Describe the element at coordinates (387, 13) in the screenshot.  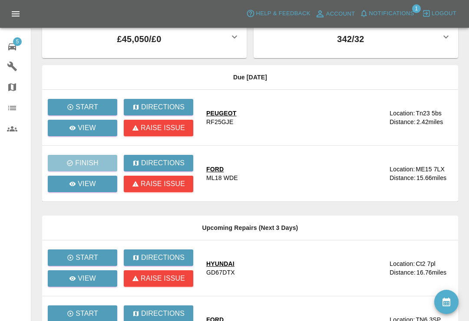
I see `button: Notifications` at that location.